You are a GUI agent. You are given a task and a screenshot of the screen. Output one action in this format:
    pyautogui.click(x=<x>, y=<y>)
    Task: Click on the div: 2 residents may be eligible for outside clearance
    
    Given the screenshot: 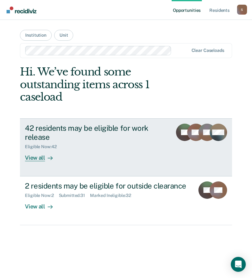 What is the action you would take?
    pyautogui.click(x=107, y=186)
    